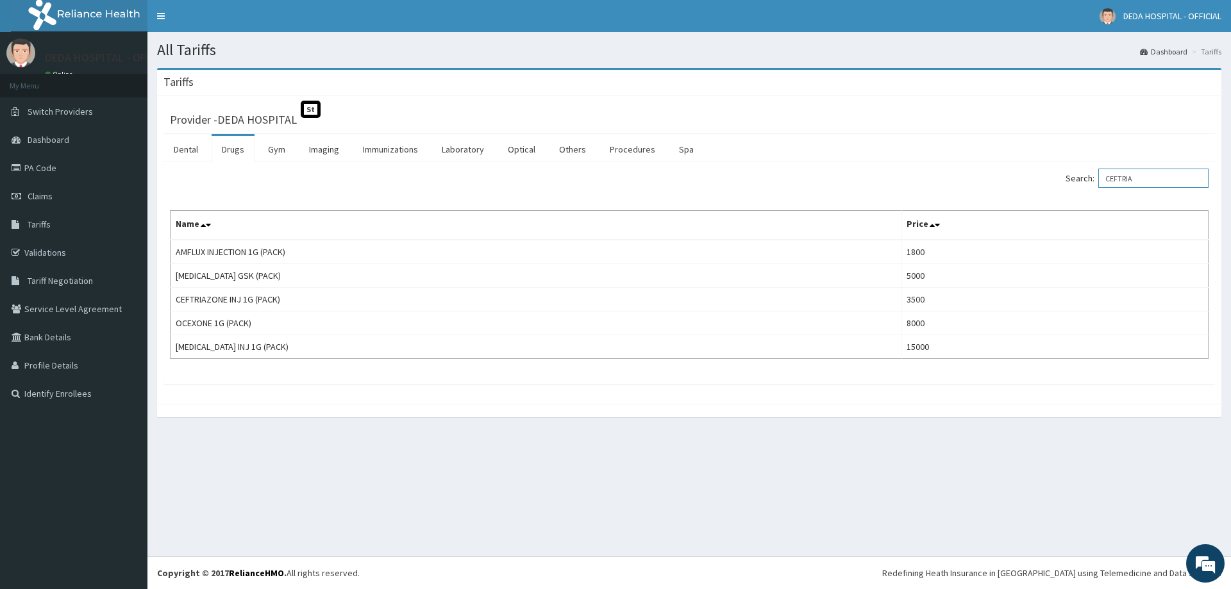 This screenshot has width=1231, height=589. I want to click on strong: Copyright © 2017 ., so click(222, 573).